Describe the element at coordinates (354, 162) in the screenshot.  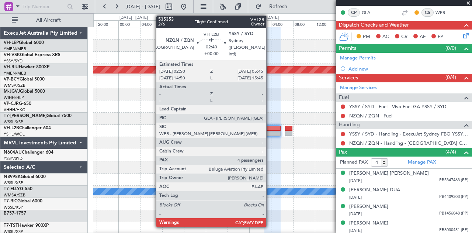
I see `label: Planned PAX` at that location.